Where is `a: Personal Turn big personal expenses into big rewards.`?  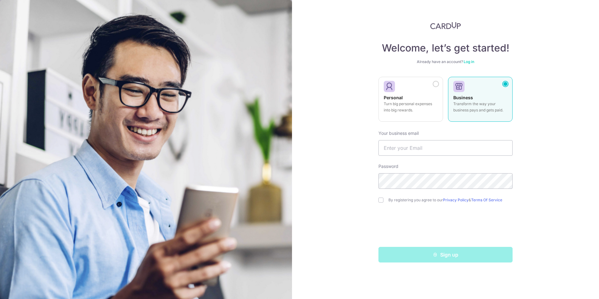
a: Personal Turn big personal expenses into big rewards. is located at coordinates (411, 101).